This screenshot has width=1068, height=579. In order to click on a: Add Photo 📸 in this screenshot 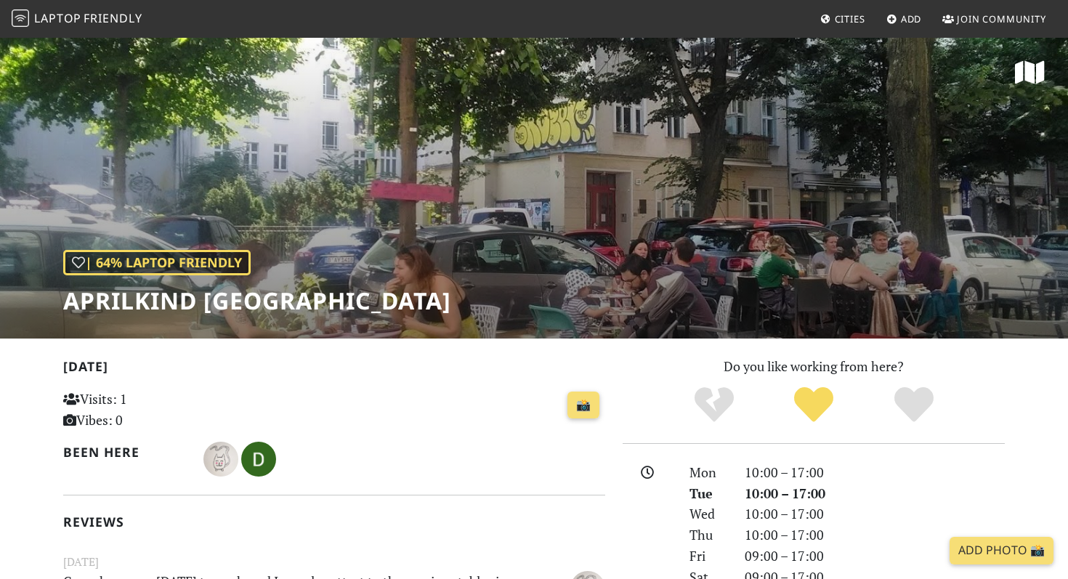, I will do `click(1001, 551)`.